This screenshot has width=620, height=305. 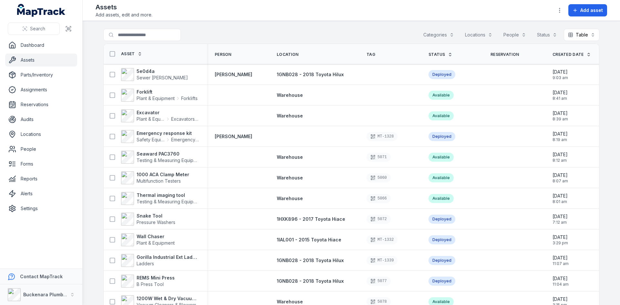 What do you see at coordinates (156, 237) in the screenshot?
I see `strong: Wall Chaser` at bounding box center [156, 237].